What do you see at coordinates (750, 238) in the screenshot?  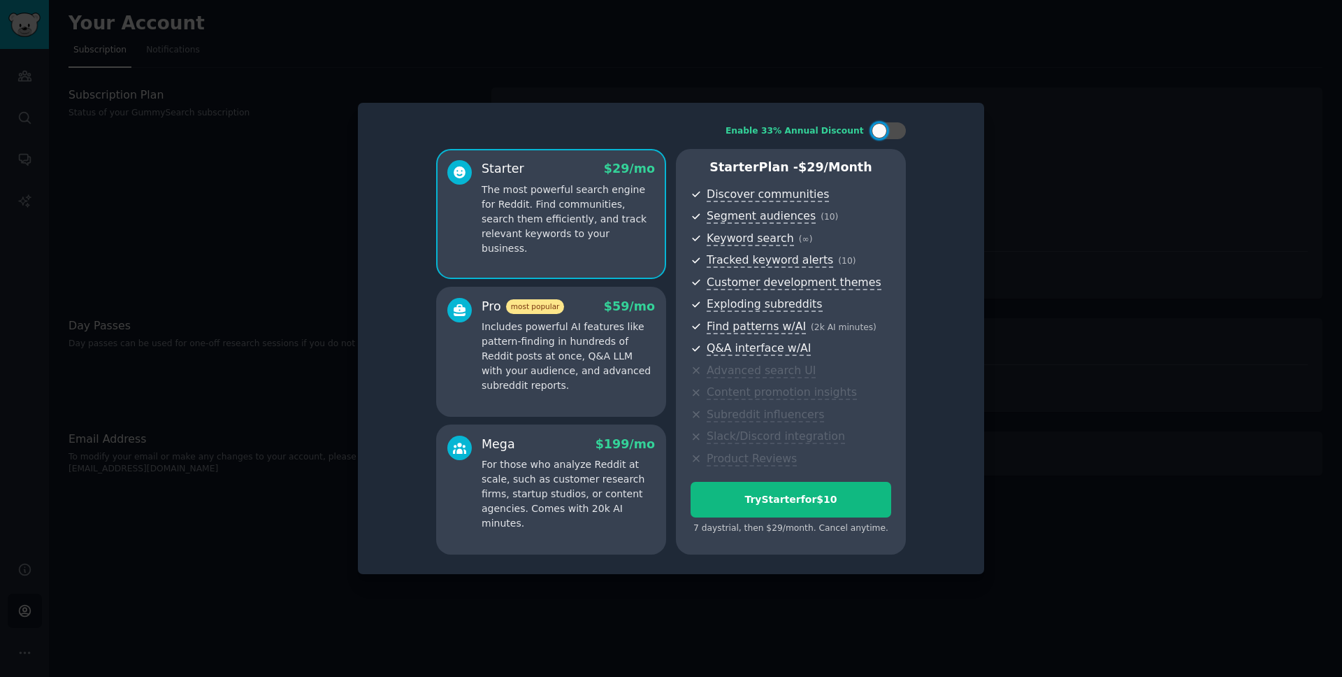 I see `span: Keyword search` at bounding box center [750, 238].